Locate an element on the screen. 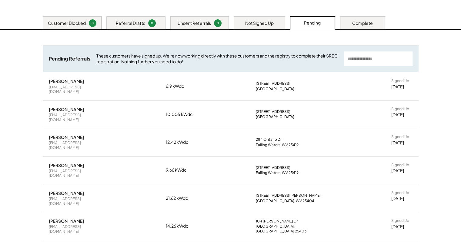  div: 284 Ontario Dr is located at coordinates (268, 140).